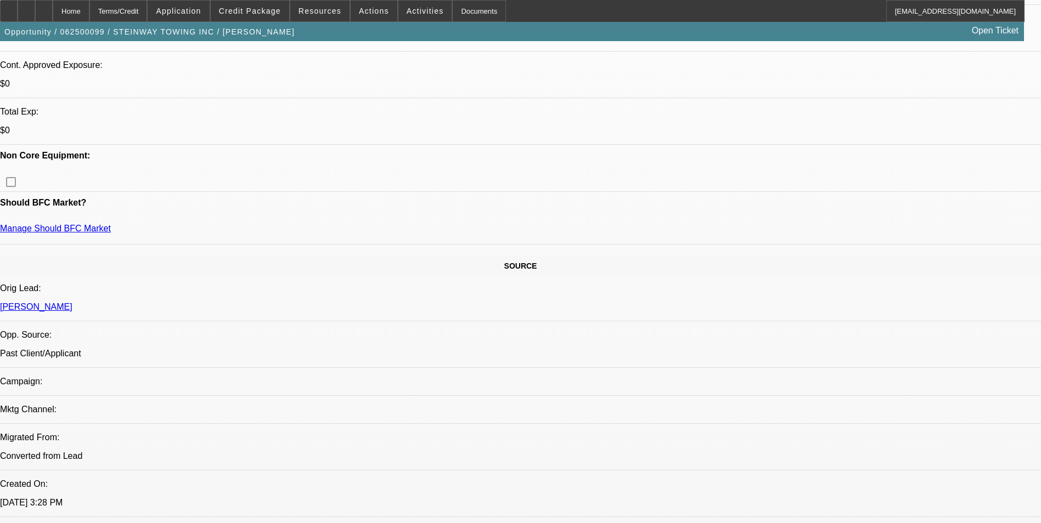 Image resolution: width=1041 pixels, height=523 pixels. Describe the element at coordinates (374, 11) in the screenshot. I see `button: Actions` at that location.